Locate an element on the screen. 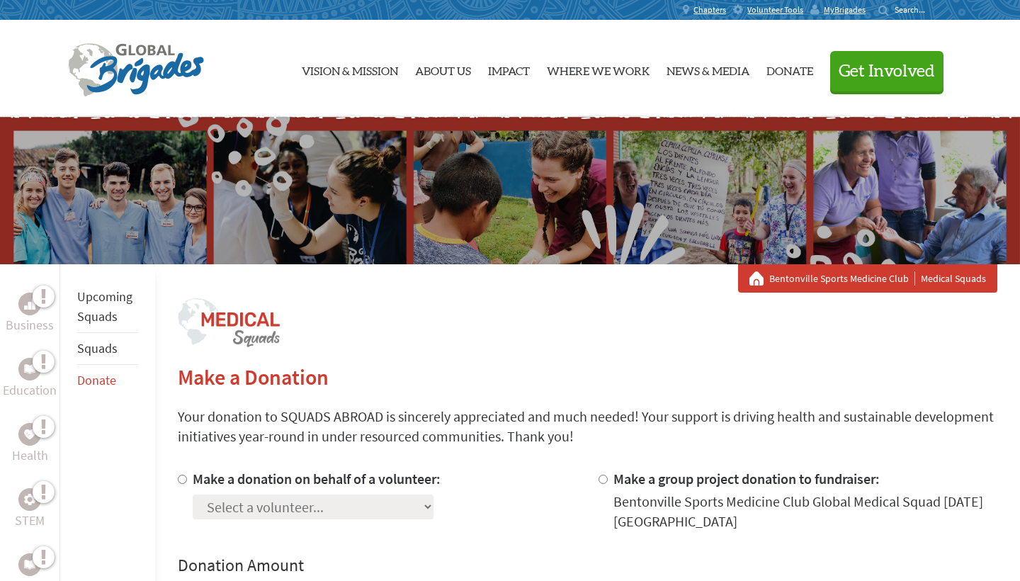 The width and height of the screenshot is (1020, 581). p: Health is located at coordinates (30, 455).